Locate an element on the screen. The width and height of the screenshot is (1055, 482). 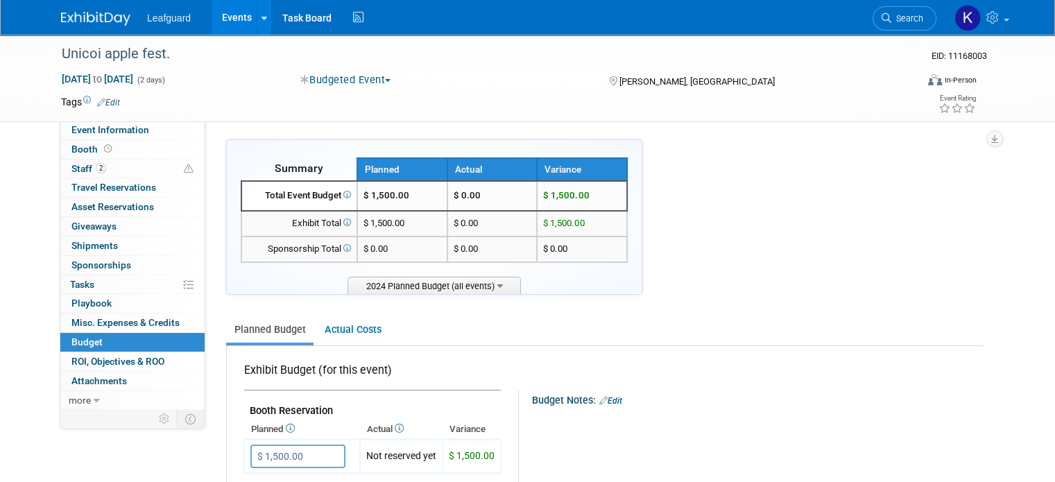
a: Asset Reservations is located at coordinates (132, 207).